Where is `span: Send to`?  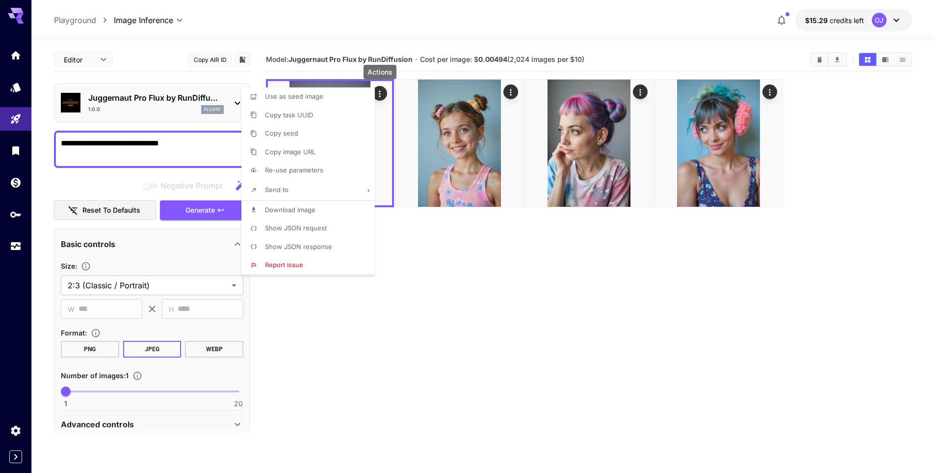
span: Send to is located at coordinates (277, 189).